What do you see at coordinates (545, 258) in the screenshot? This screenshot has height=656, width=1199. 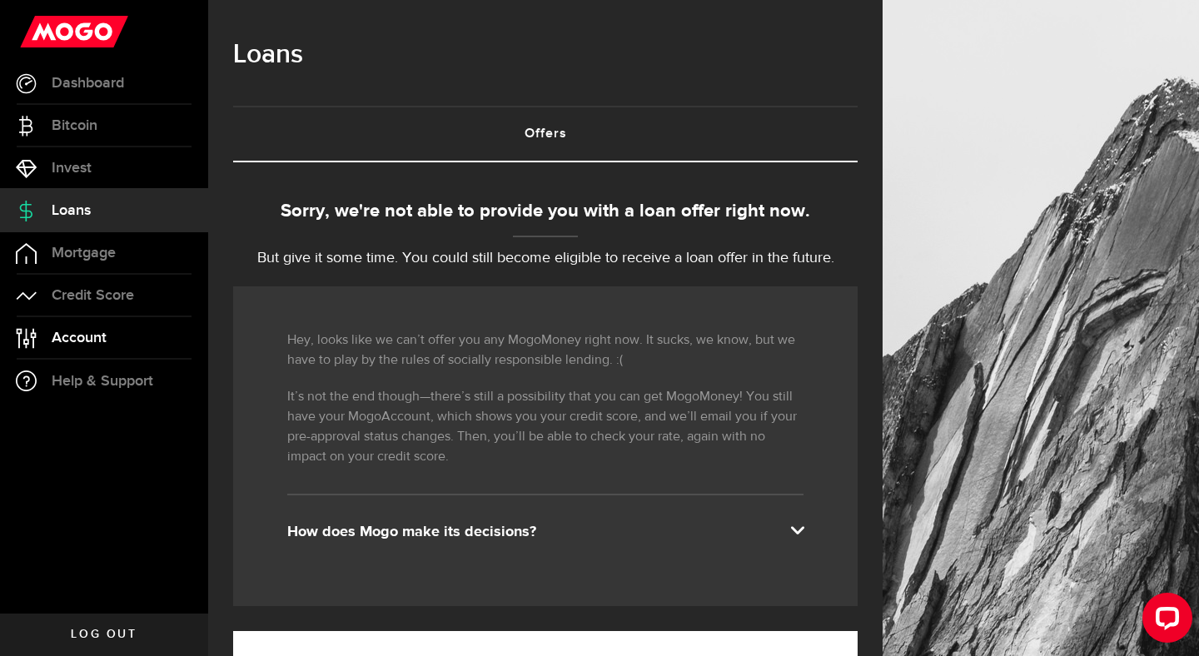 I see `p: But give it some time. You could still become eligible to receive a loan offer in the future.` at bounding box center [545, 258].